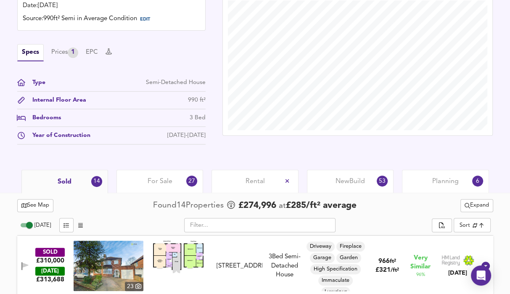 The height and width of the screenshot is (294, 510). I want to click on span: Garage, so click(322, 258).